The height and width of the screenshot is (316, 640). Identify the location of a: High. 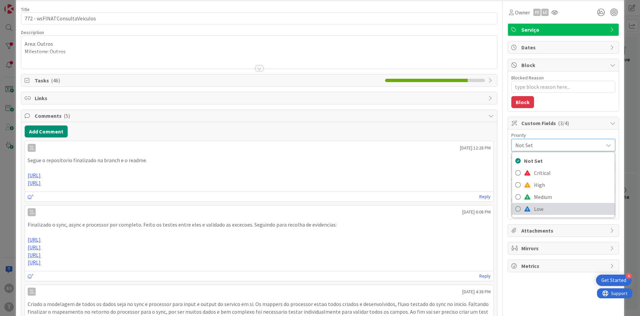
(564, 185).